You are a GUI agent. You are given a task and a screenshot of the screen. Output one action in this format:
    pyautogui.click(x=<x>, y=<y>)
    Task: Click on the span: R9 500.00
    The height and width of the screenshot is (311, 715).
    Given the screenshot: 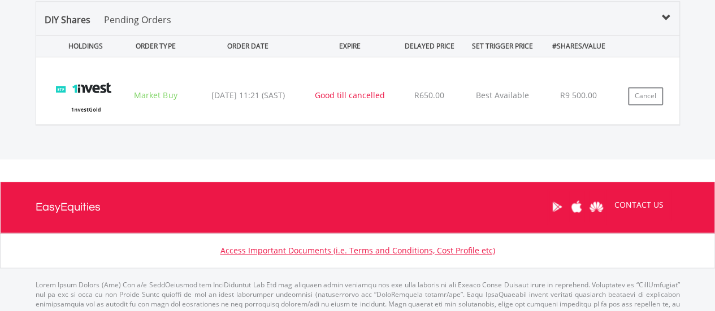 What is the action you would take?
    pyautogui.click(x=578, y=95)
    